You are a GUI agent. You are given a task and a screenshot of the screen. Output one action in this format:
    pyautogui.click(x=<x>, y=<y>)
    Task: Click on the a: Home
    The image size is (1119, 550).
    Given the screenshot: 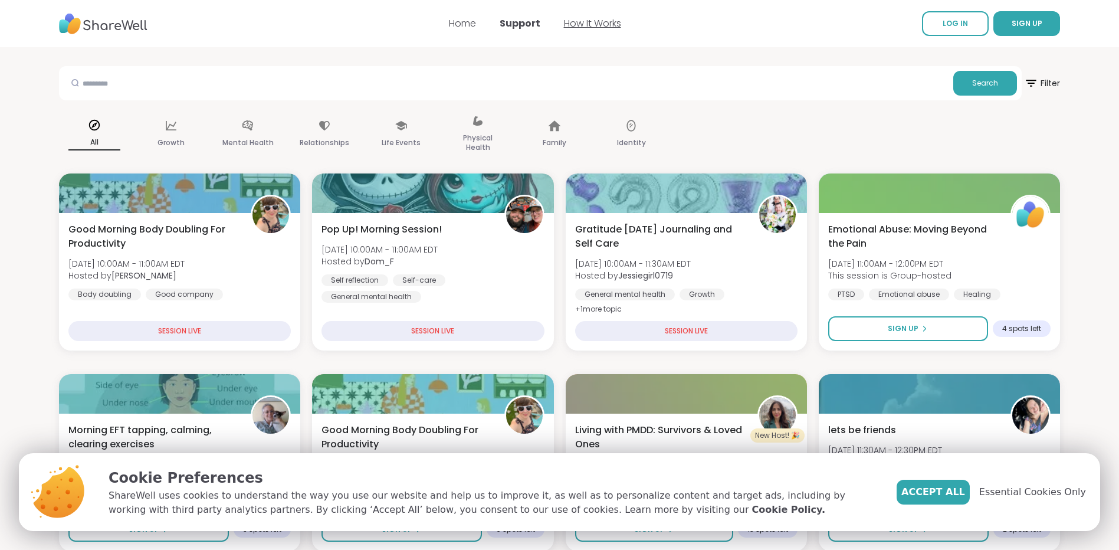 What is the action you would take?
    pyautogui.click(x=462, y=23)
    